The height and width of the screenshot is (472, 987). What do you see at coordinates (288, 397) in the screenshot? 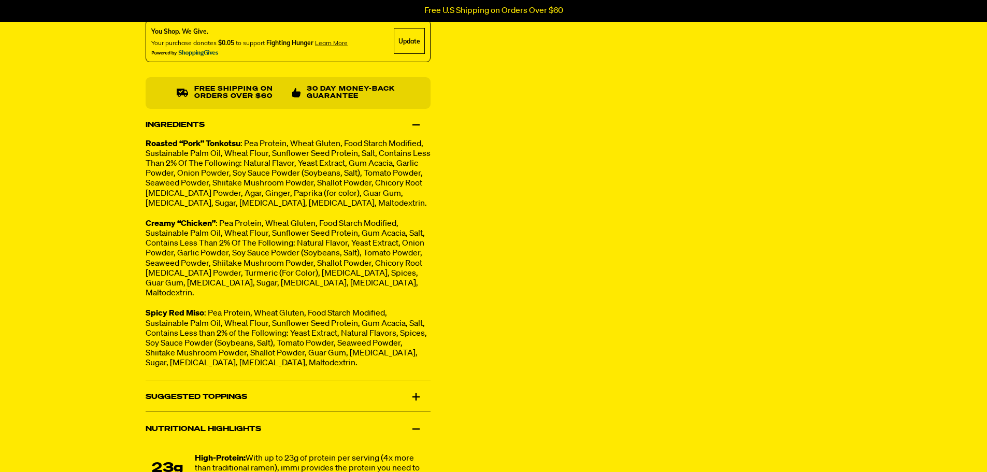
I see `div: Suggested Toppings` at bounding box center [288, 397].